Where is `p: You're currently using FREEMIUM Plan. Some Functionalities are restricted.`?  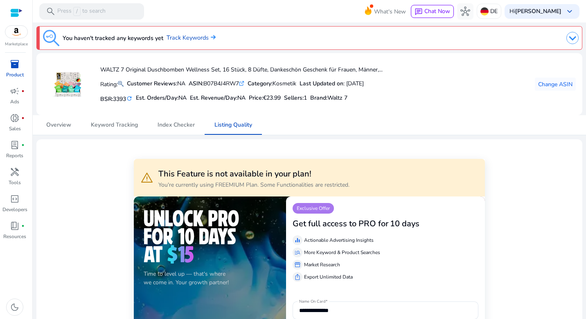 p: You're currently using FREEMIUM Plan. Some Functionalities are restricted. is located at coordinates (254, 185).